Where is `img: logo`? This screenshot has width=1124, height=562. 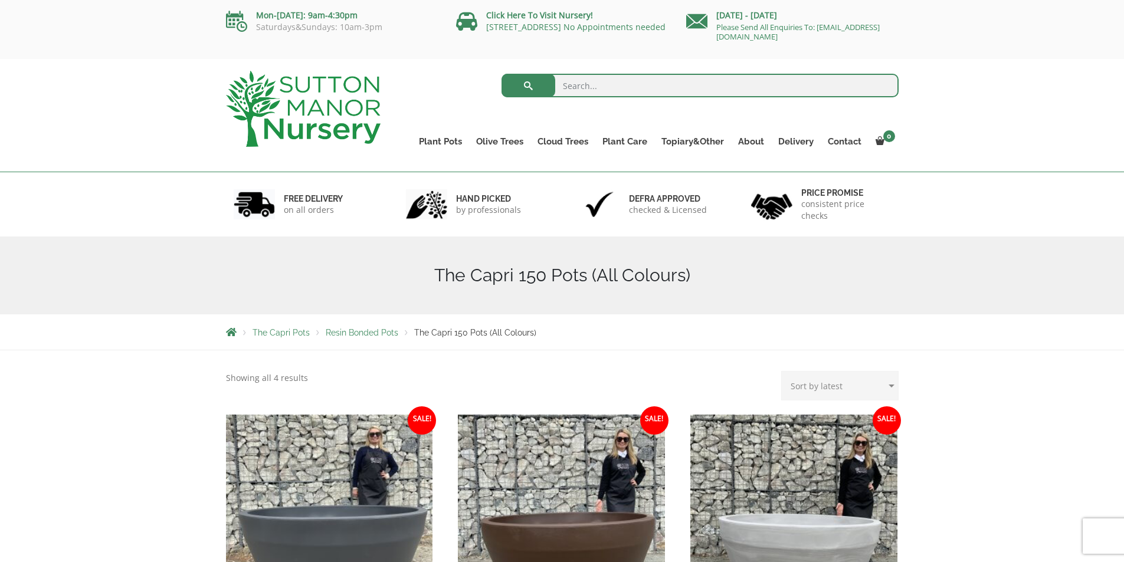 img: logo is located at coordinates (303, 109).